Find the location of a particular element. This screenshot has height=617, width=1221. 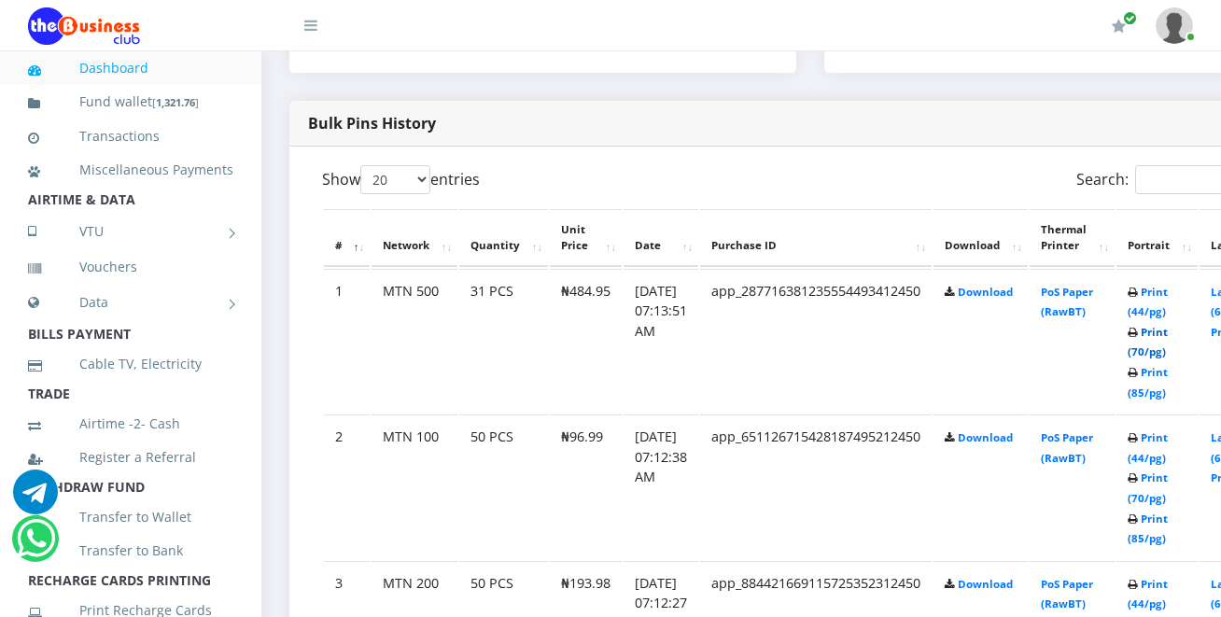

th: Quantity: activate to sort column ascending is located at coordinates (503, 238).